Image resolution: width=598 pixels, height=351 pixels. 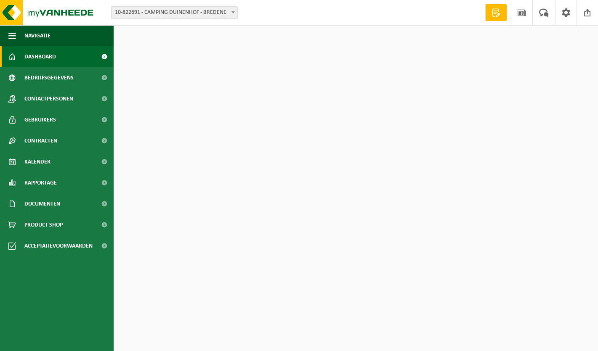 I want to click on span: Rapportage, so click(x=40, y=183).